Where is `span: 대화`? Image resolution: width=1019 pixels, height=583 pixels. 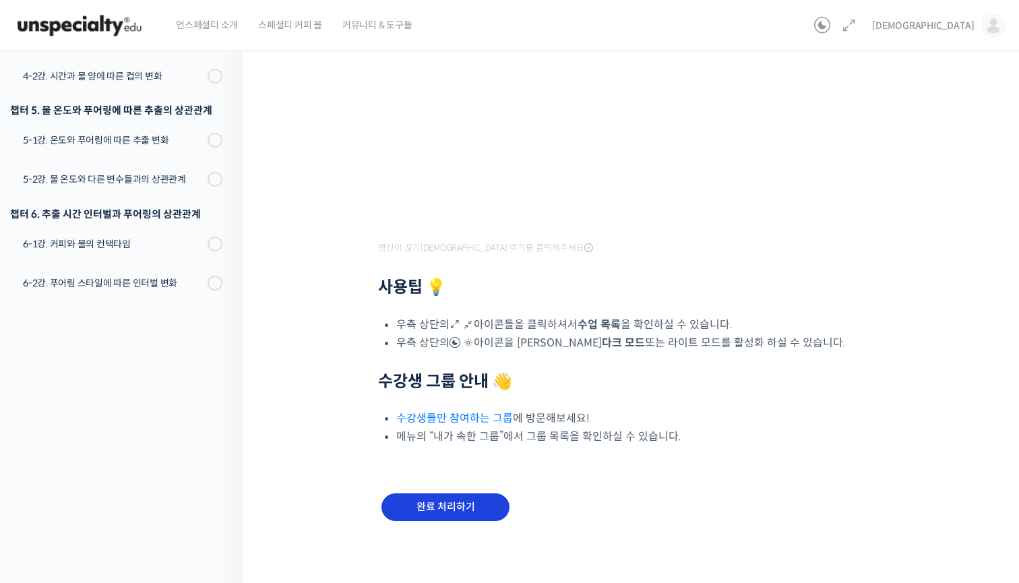 span: 대화 is located at coordinates (131, 454).